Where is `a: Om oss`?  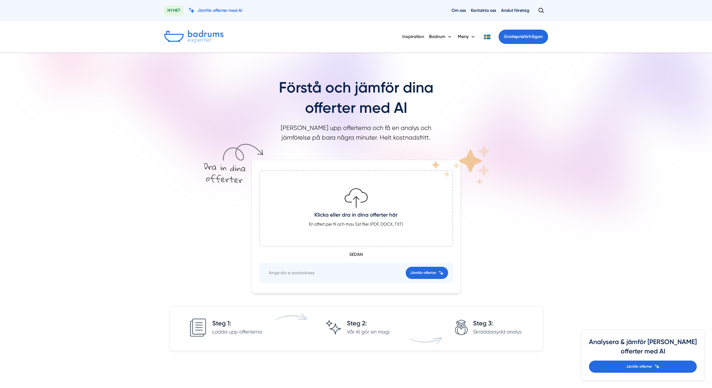 a: Om oss is located at coordinates (458, 10).